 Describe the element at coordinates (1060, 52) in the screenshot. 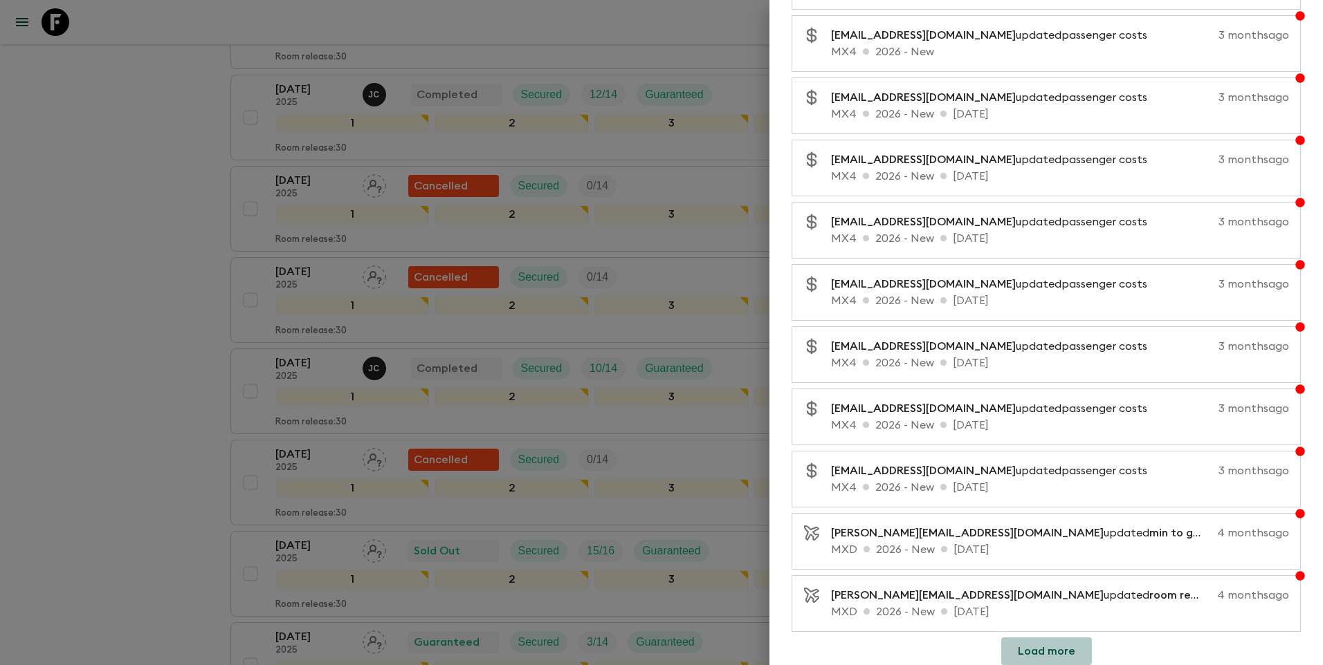

I see `p: MX4 2026 - New` at that location.